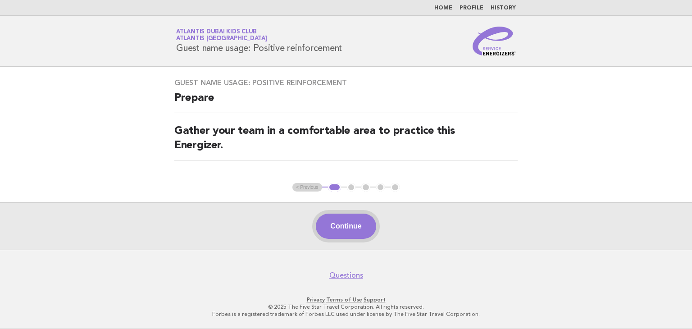 This screenshot has height=329, width=692. I want to click on h3: Guest name usage: Positive reinforcement, so click(346, 83).